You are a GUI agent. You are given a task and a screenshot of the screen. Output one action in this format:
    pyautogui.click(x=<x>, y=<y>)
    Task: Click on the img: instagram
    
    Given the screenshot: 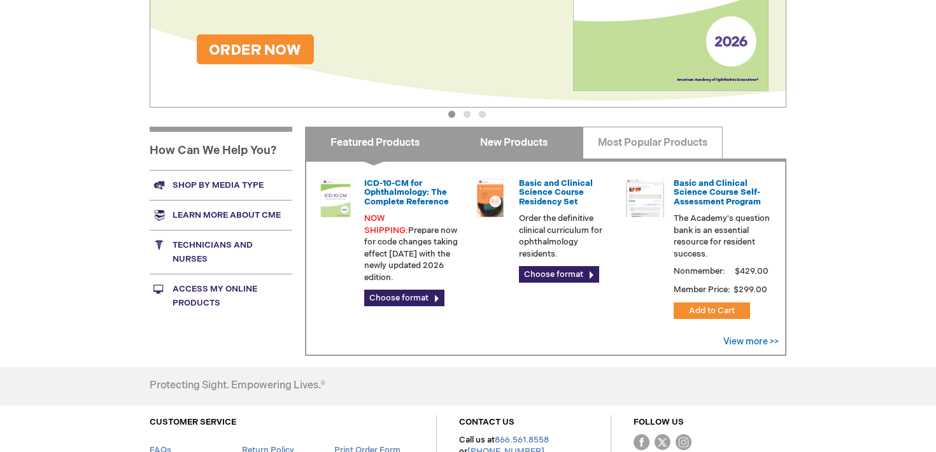 What is the action you would take?
    pyautogui.click(x=684, y=442)
    